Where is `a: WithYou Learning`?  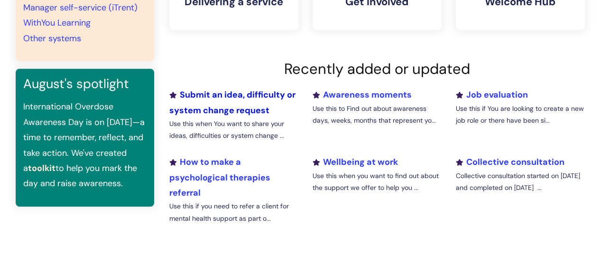
a: WithYou Learning is located at coordinates (57, 23).